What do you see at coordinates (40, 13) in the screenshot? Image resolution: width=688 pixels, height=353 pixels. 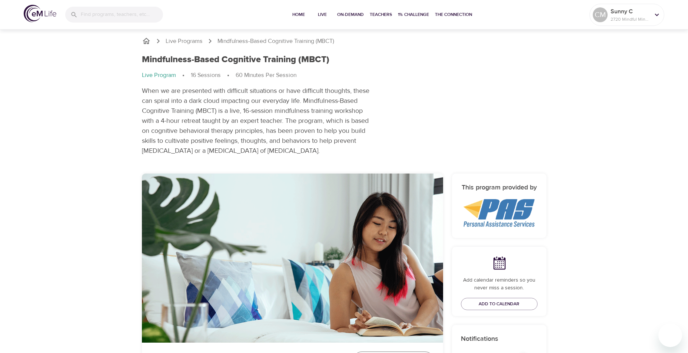 I see `img: logo` at bounding box center [40, 13].